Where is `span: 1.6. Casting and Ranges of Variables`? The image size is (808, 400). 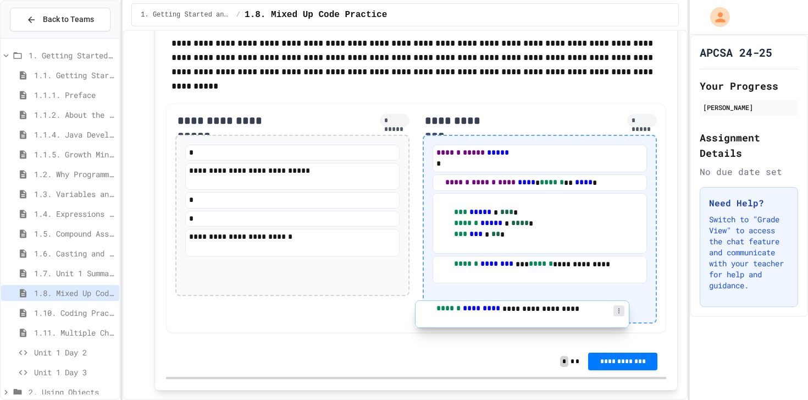 span: 1.6. Casting and Ranges of Variables is located at coordinates (74, 253).